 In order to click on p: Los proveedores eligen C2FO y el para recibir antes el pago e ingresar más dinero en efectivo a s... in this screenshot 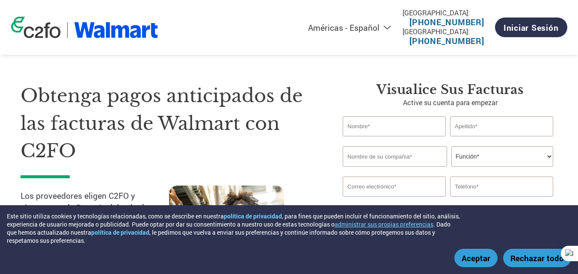, I will do `click(95, 227)`.